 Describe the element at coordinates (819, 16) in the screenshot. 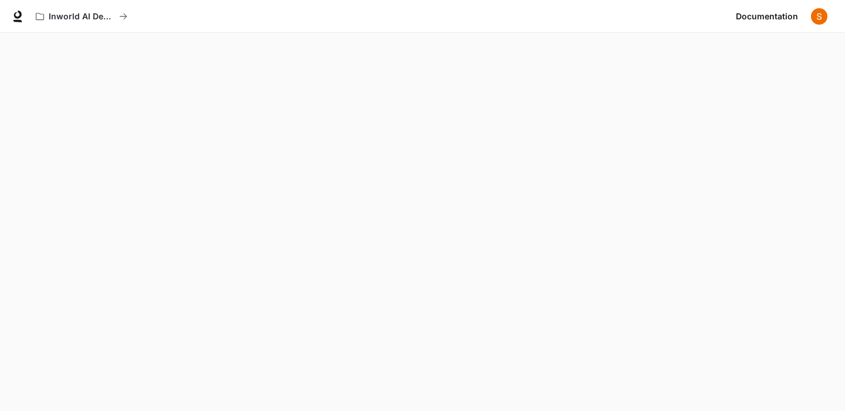

I see `img: User avatar` at that location.